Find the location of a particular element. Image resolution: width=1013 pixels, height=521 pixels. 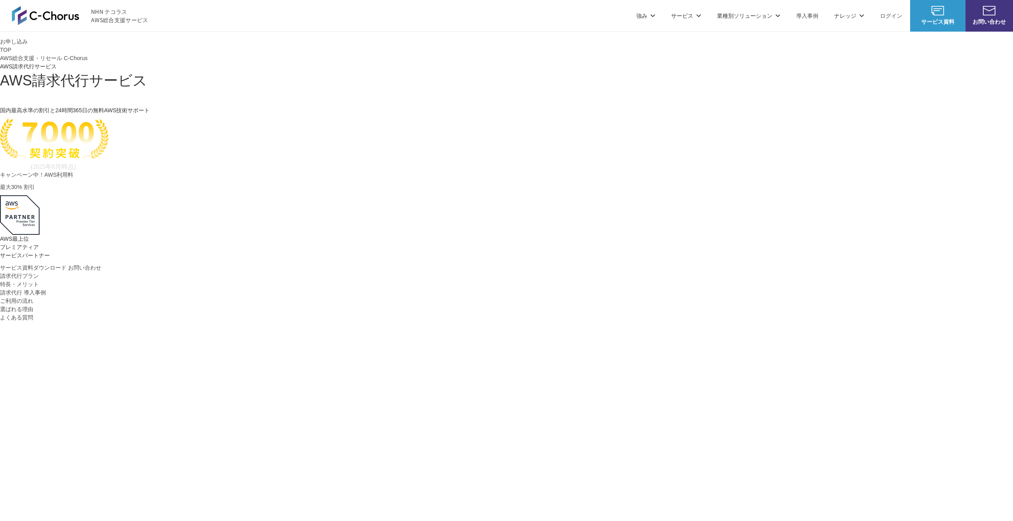

span: 30 is located at coordinates (14, 187).